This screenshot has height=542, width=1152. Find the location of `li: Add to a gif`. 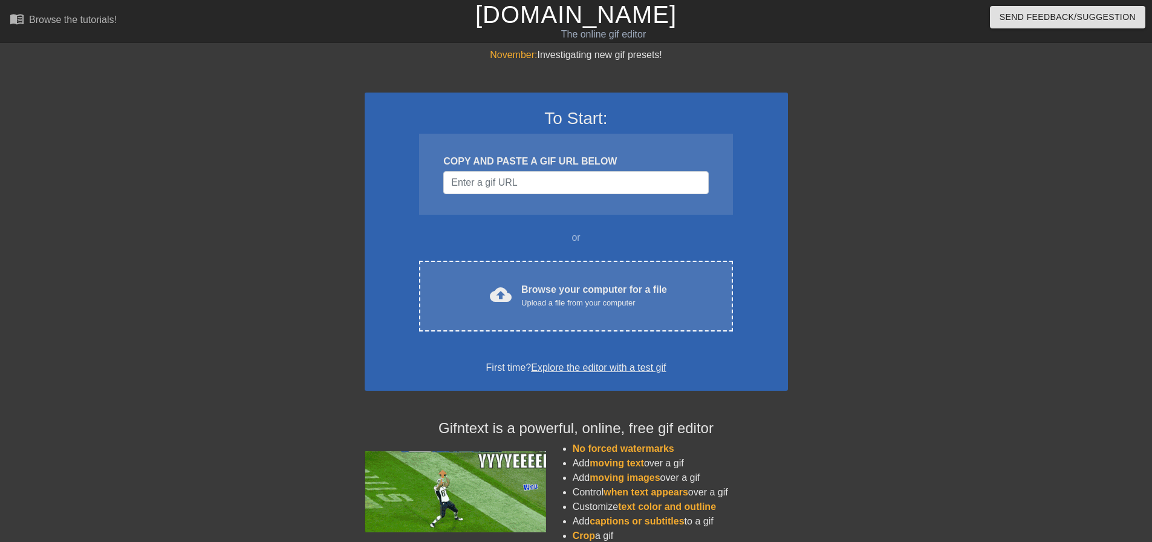

li: Add to a gif is located at coordinates (680, 521).